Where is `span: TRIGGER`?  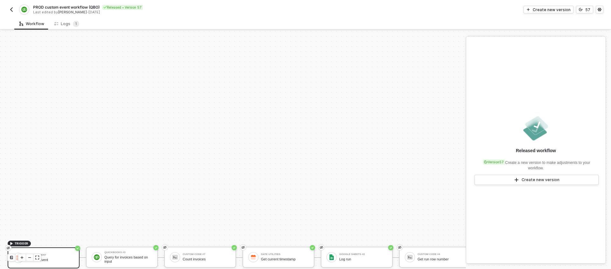 span: TRIGGER is located at coordinates (21, 244).